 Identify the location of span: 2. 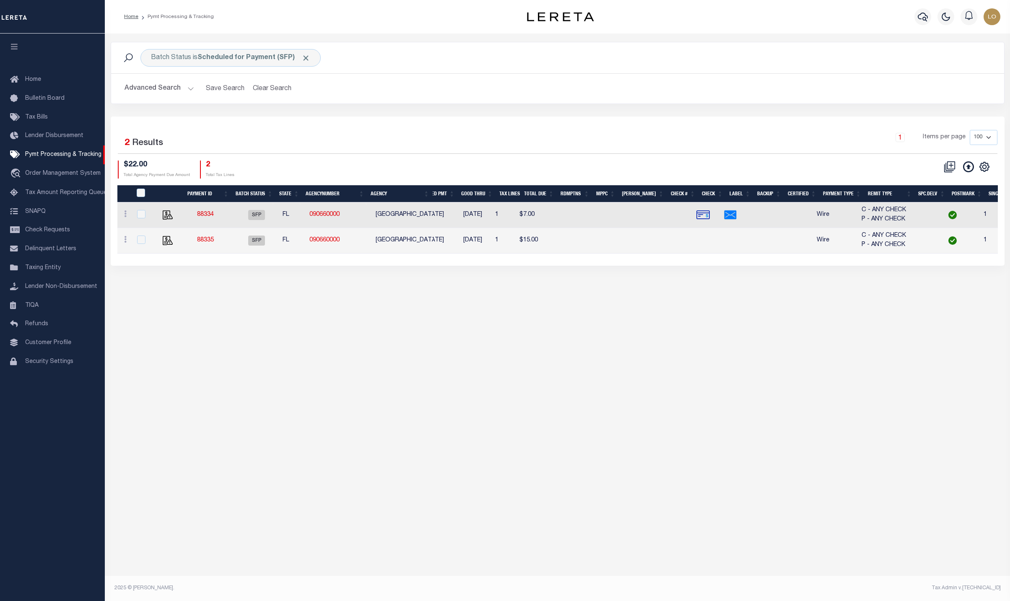
(127, 143).